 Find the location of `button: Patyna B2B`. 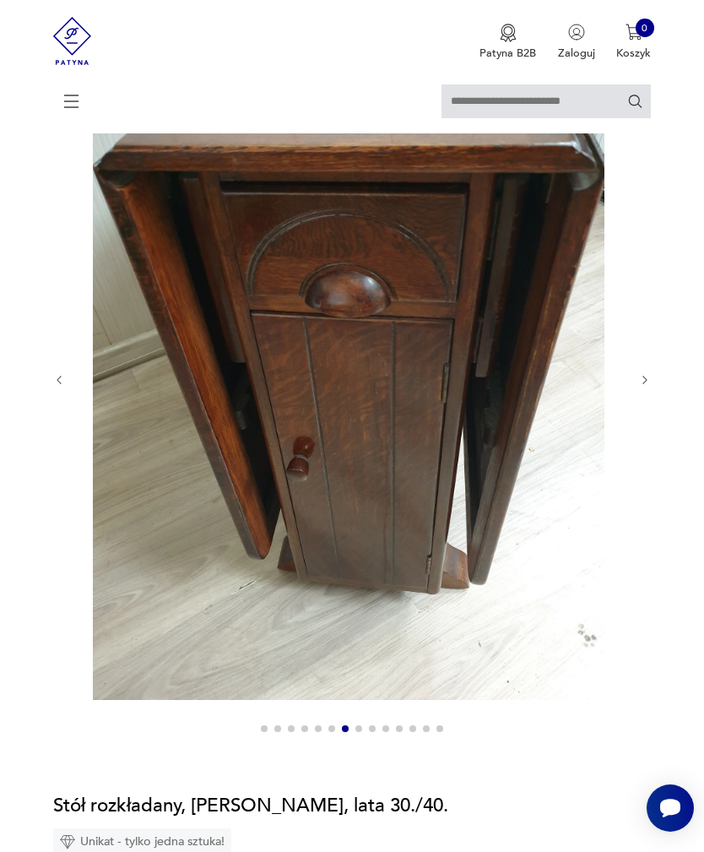

button: Patyna B2B is located at coordinates (507, 42).